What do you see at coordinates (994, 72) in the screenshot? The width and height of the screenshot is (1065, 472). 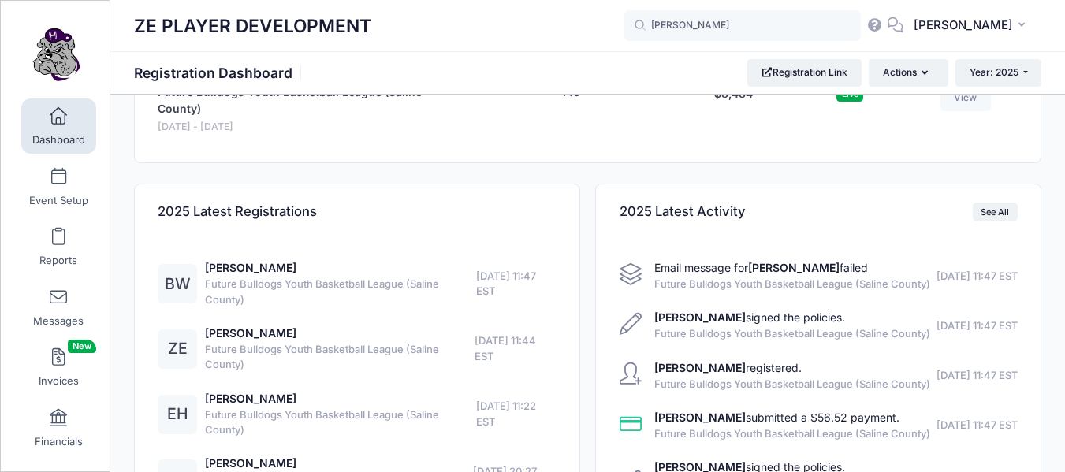 I see `span: Year: 2025` at bounding box center [994, 72].